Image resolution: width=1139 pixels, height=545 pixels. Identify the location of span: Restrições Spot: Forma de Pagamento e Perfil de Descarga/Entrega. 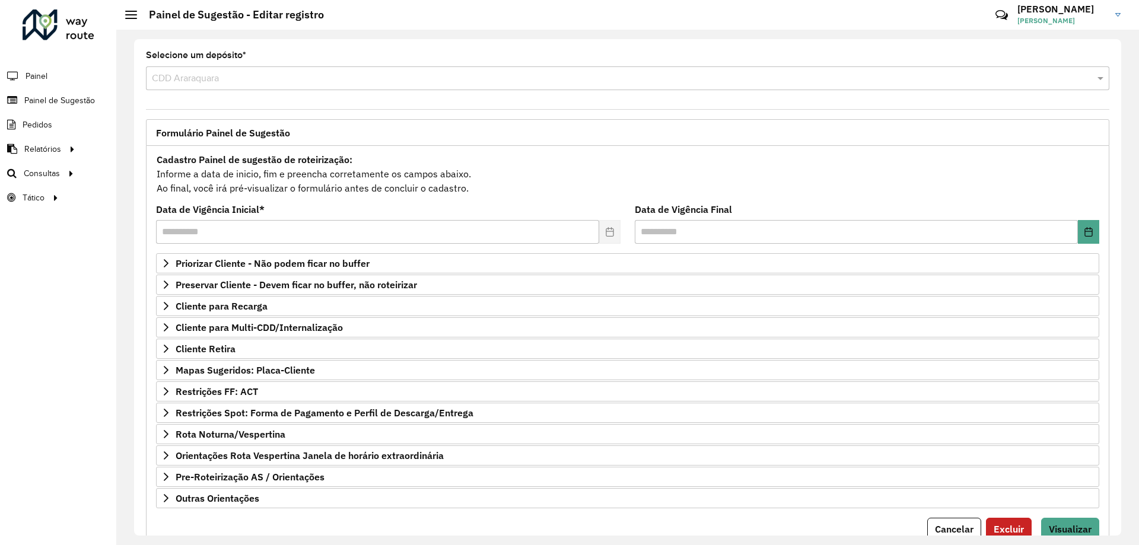
(325, 413).